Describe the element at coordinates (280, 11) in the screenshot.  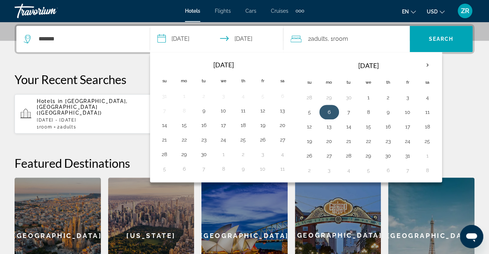
I see `span: Cruises` at that location.